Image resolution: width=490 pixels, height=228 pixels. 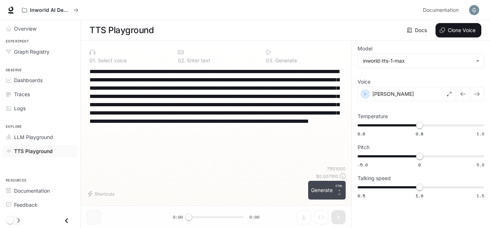 I want to click on span: Logs, so click(x=20, y=108).